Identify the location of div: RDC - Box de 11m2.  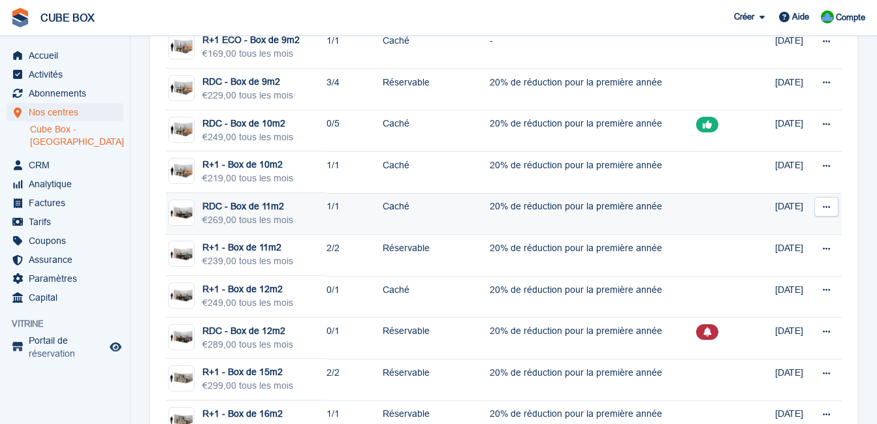
(247, 206).